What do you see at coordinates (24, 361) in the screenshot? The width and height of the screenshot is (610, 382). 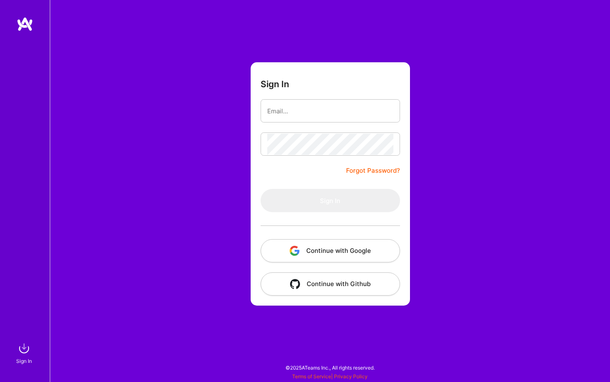 I see `div: Sign In` at bounding box center [24, 361].